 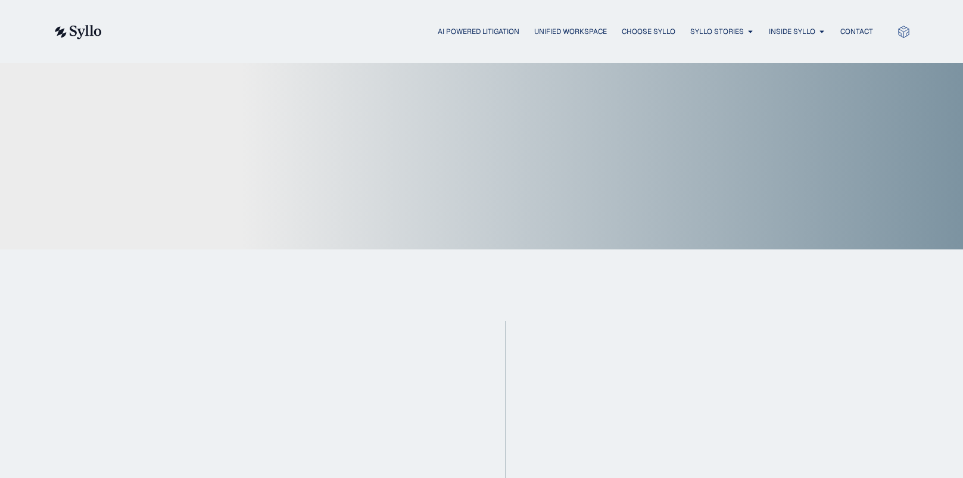 I want to click on span: AI Powered Litigation, so click(x=478, y=32).